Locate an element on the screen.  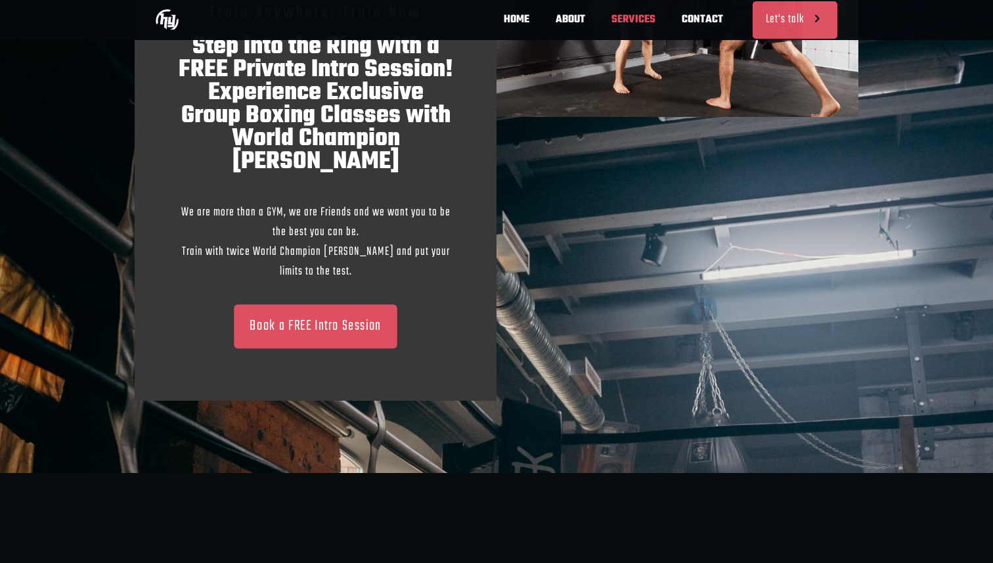
div: We are more than a GYM, we are Friends and we want you to be the best you can be. Train with twic... is located at coordinates (315, 242).